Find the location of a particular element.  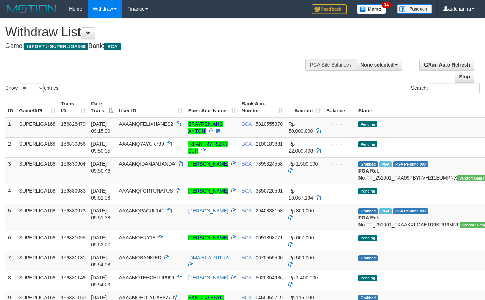

span: 156831131 is located at coordinates (73, 258).